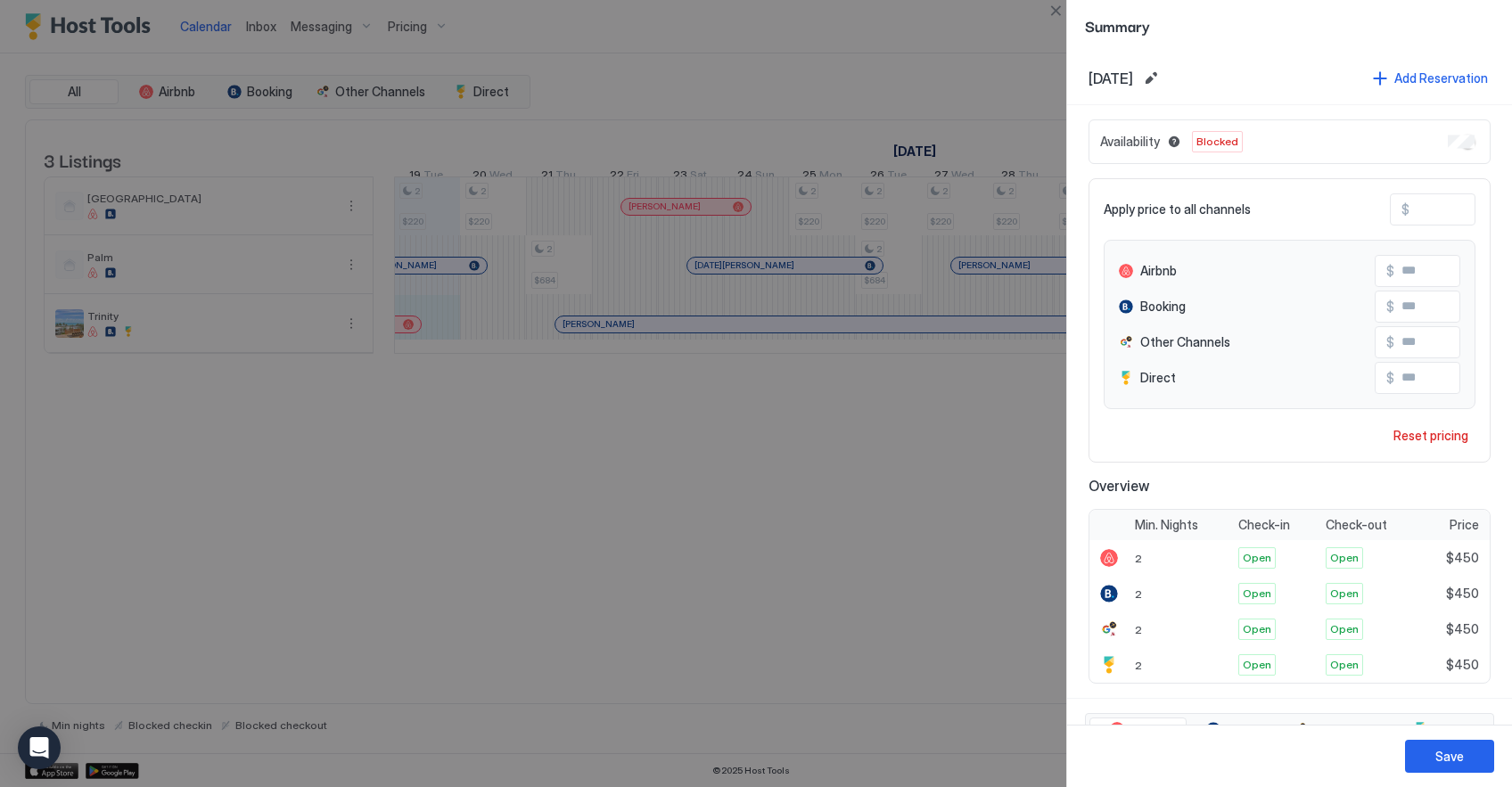 The image size is (1512, 787). Describe the element at coordinates (1289, 730) in the screenshot. I see `div: tab-group` at that location.